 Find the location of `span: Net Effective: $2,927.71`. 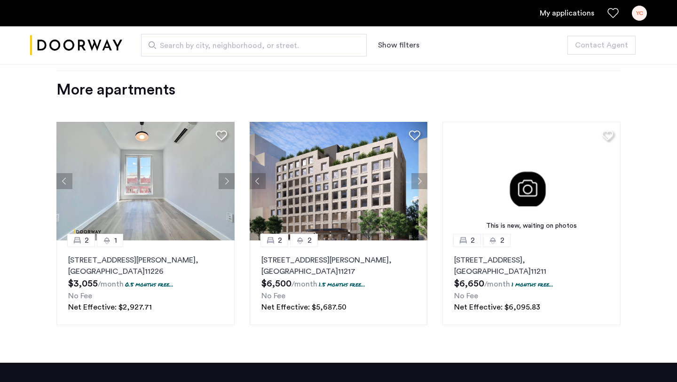

span: Net Effective: $2,927.71 is located at coordinates (110, 307).